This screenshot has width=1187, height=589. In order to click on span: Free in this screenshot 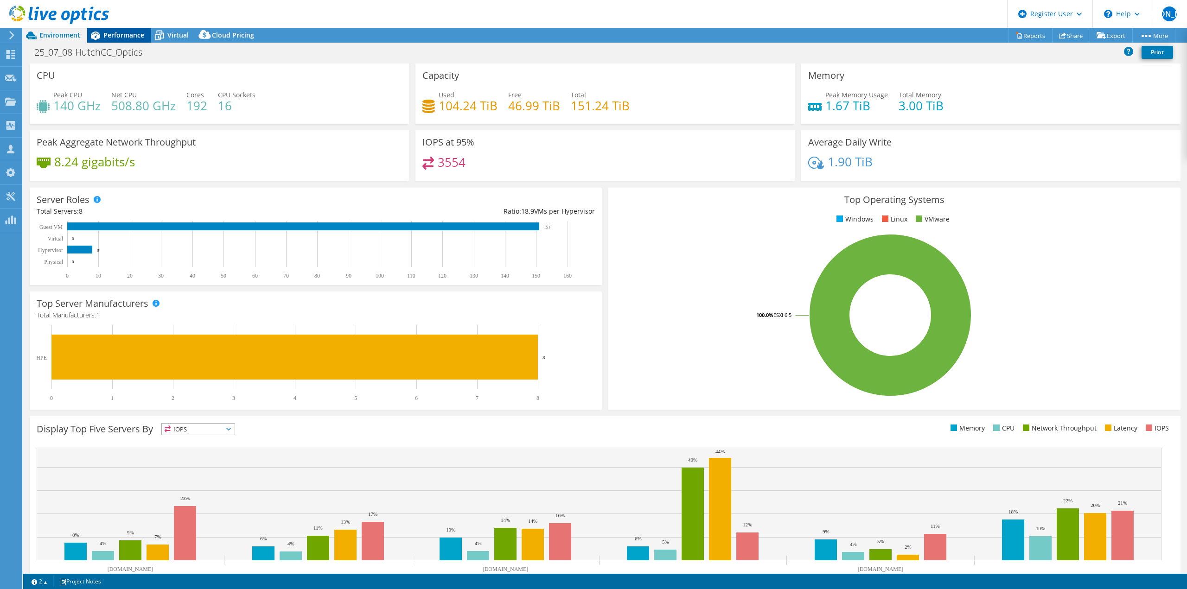, I will do `click(515, 95)`.